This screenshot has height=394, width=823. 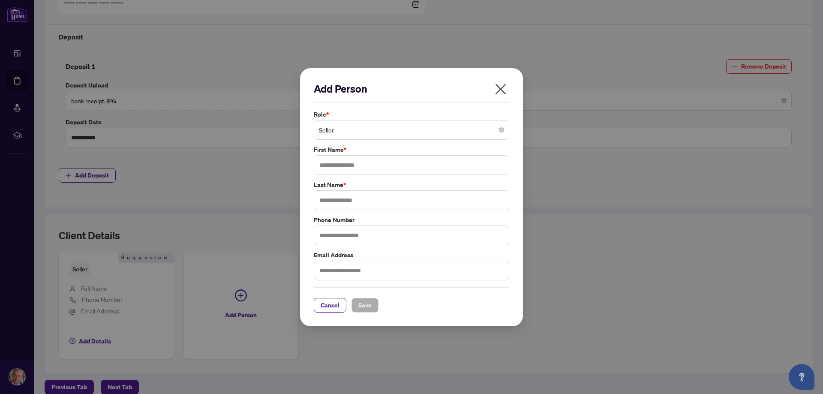 I want to click on label: Phone Number, so click(x=412, y=219).